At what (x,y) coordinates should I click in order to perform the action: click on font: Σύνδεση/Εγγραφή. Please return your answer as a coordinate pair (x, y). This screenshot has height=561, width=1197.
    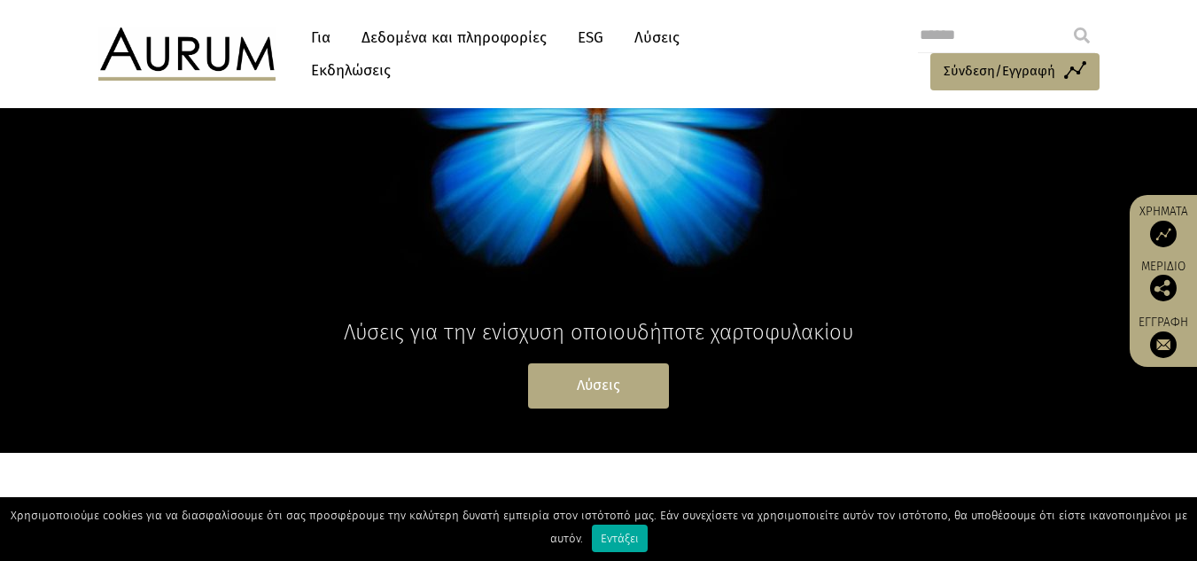
    Looking at the image, I should click on (1000, 71).